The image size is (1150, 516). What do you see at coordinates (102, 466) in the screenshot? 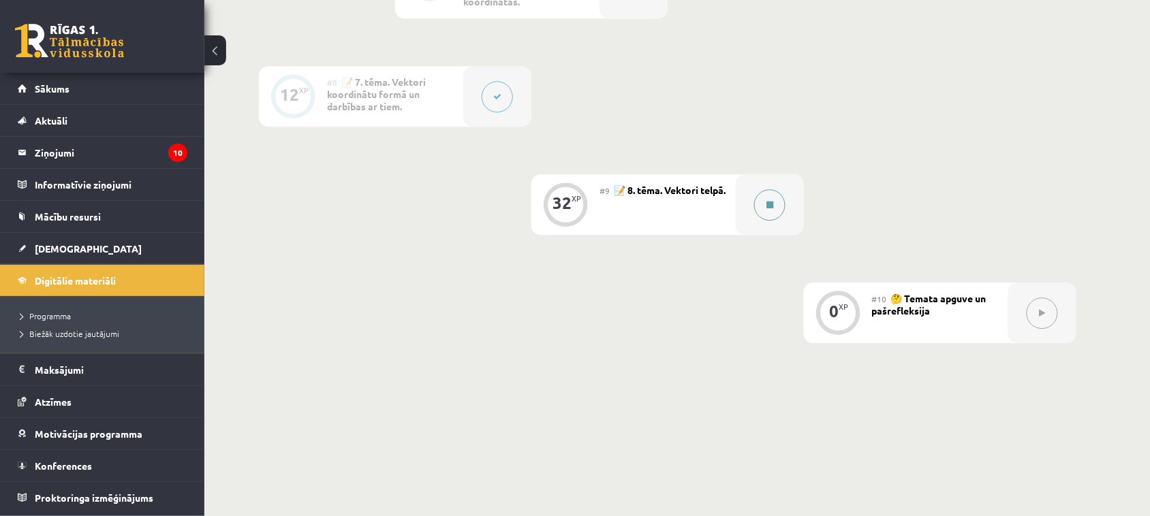
I see `a: Konferences` at bounding box center [102, 466].